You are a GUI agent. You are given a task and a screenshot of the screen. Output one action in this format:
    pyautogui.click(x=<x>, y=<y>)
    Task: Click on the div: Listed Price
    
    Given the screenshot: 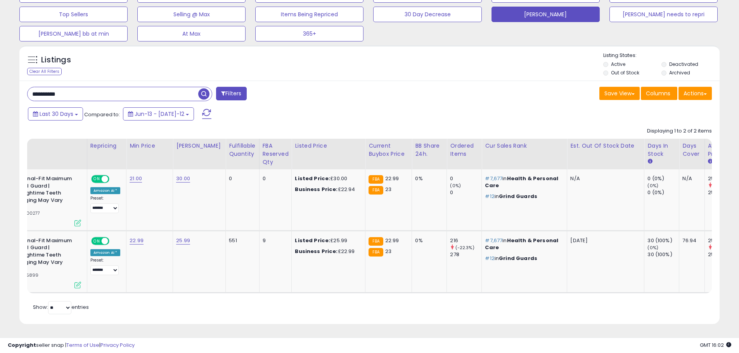 What is the action you would take?
    pyautogui.click(x=328, y=146)
    